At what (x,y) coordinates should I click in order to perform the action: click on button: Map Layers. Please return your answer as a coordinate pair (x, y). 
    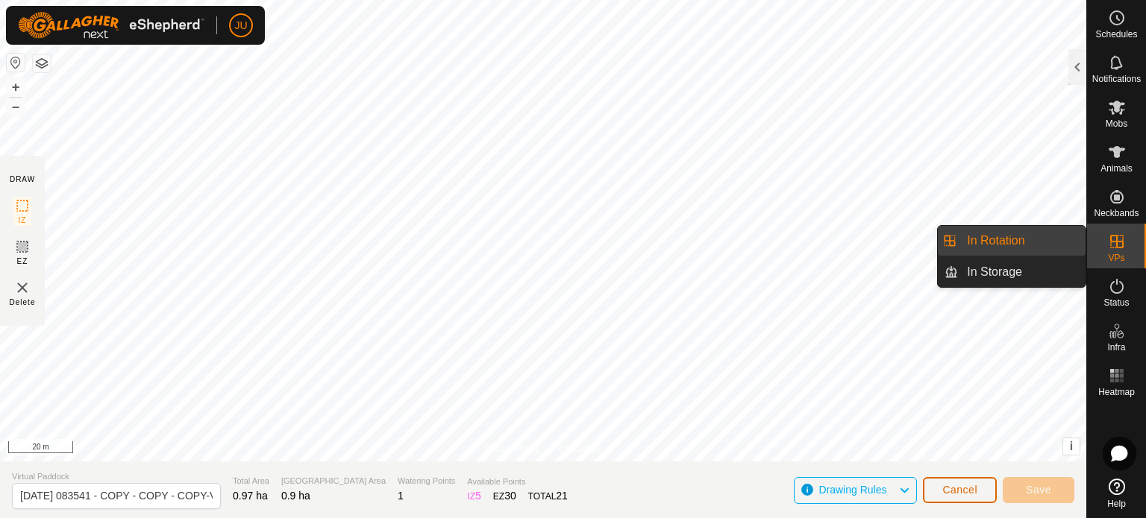
    Looking at the image, I should click on (42, 63).